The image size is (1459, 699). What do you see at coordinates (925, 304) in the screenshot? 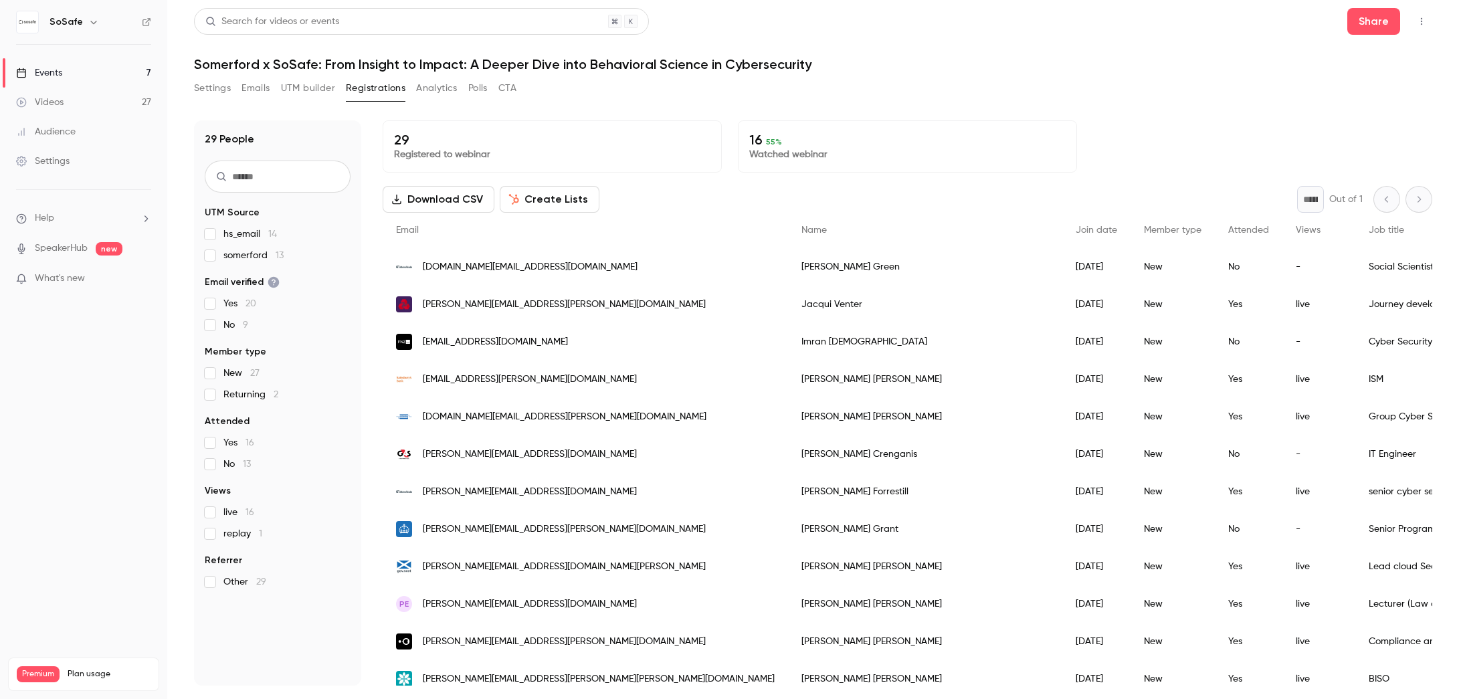
I see `div: Jacqui Venter` at bounding box center [925, 304].